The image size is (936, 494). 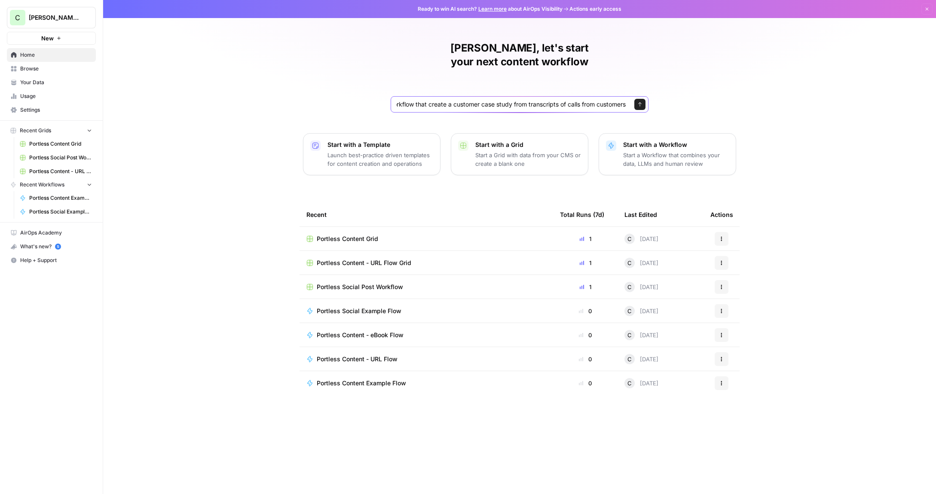 What do you see at coordinates (51, 38) in the screenshot?
I see `button: New` at bounding box center [51, 38].